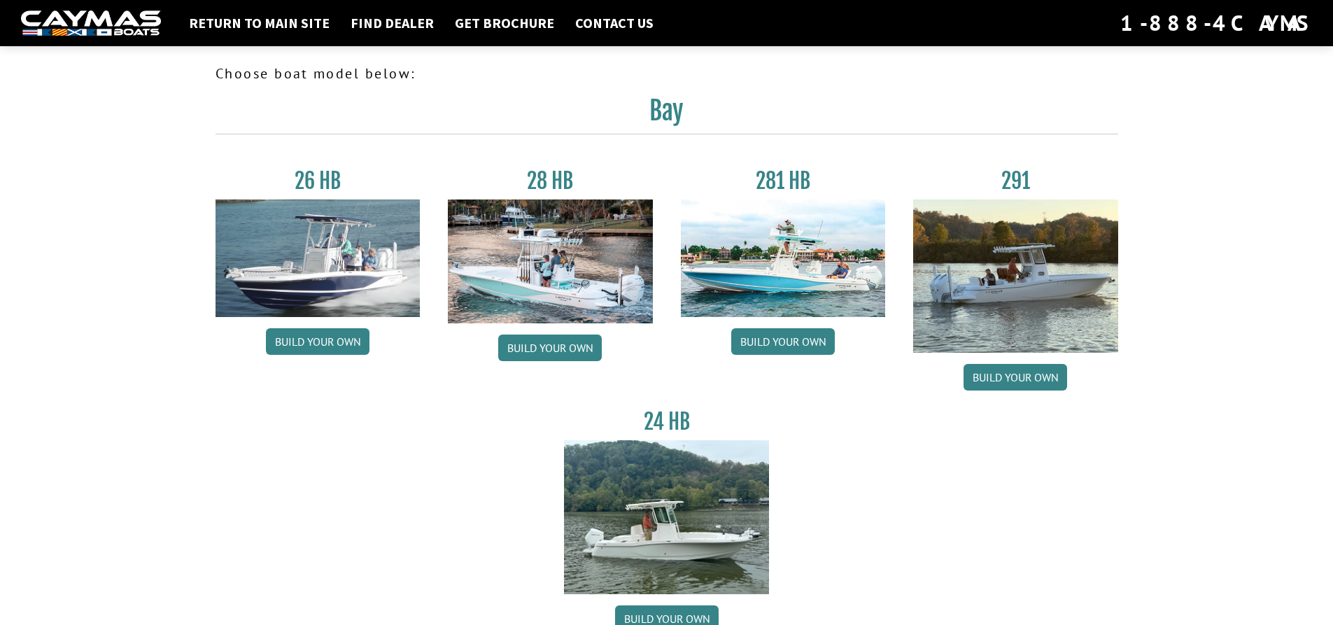  What do you see at coordinates (1015, 180) in the screenshot?
I see `h3: 291` at bounding box center [1015, 180].